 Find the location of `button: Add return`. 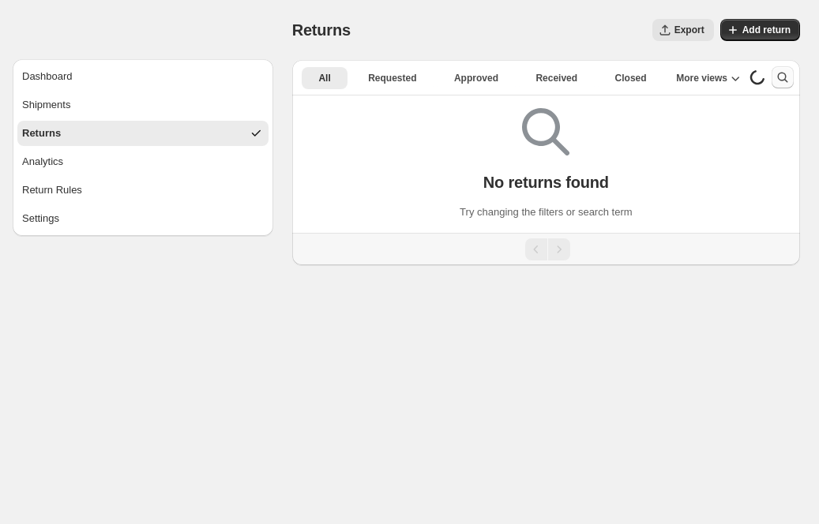

button: Add return is located at coordinates (759, 30).